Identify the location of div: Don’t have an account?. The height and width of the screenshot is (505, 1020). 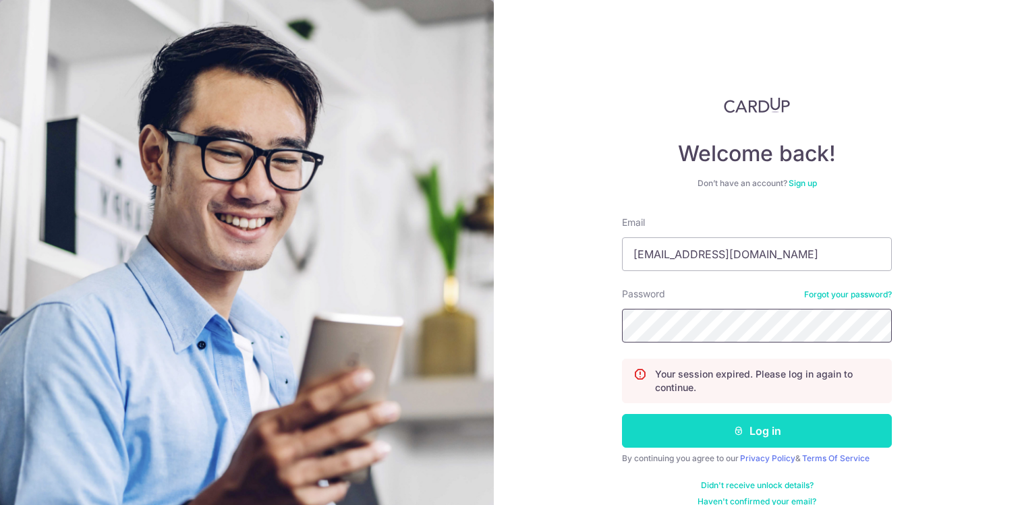
(757, 183).